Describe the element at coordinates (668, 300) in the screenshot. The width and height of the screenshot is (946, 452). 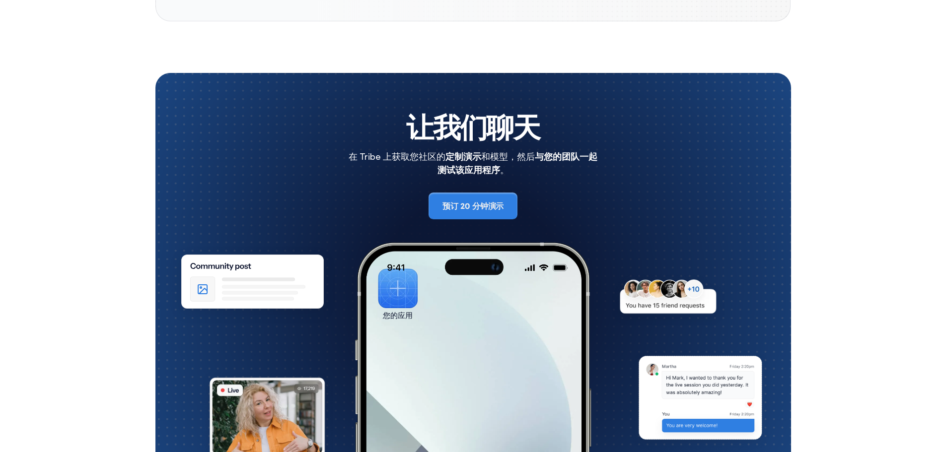
I see `img: 新好友请求的插图` at that location.